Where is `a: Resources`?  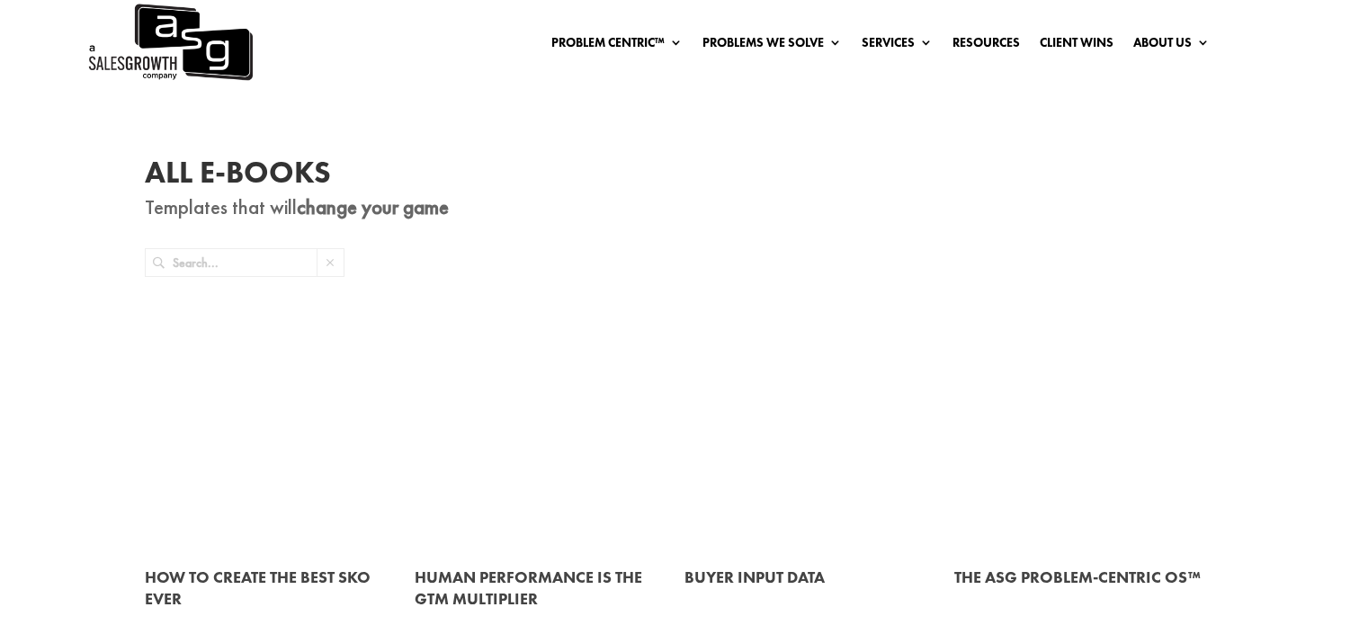
a: Resources is located at coordinates (986, 46).